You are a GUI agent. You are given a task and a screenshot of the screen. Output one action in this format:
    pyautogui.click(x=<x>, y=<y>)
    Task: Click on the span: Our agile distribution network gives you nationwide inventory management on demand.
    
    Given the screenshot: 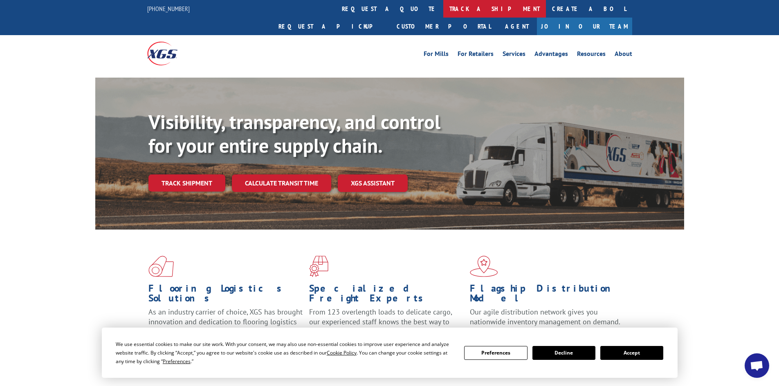 What is the action you would take?
    pyautogui.click(x=545, y=317)
    